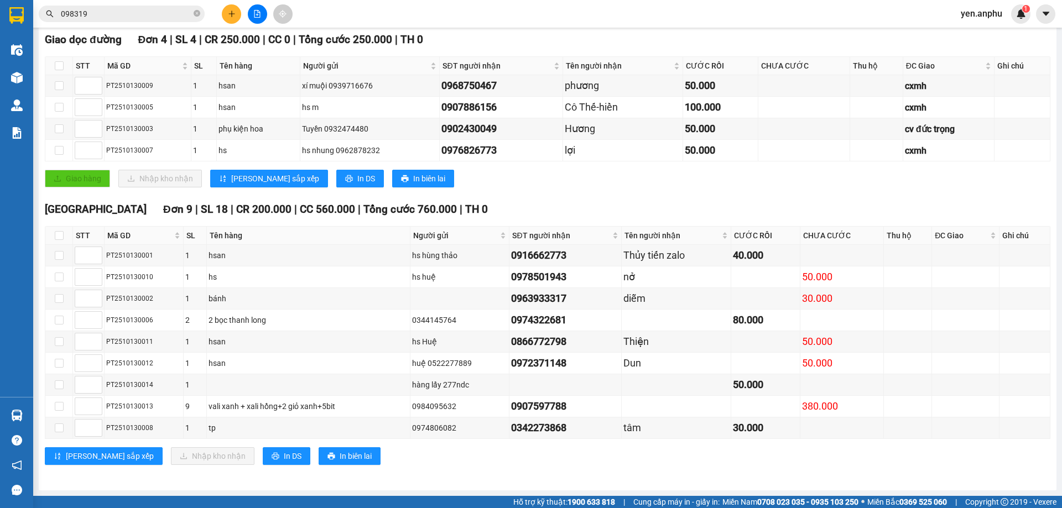  I want to click on div: lợi, so click(623, 150).